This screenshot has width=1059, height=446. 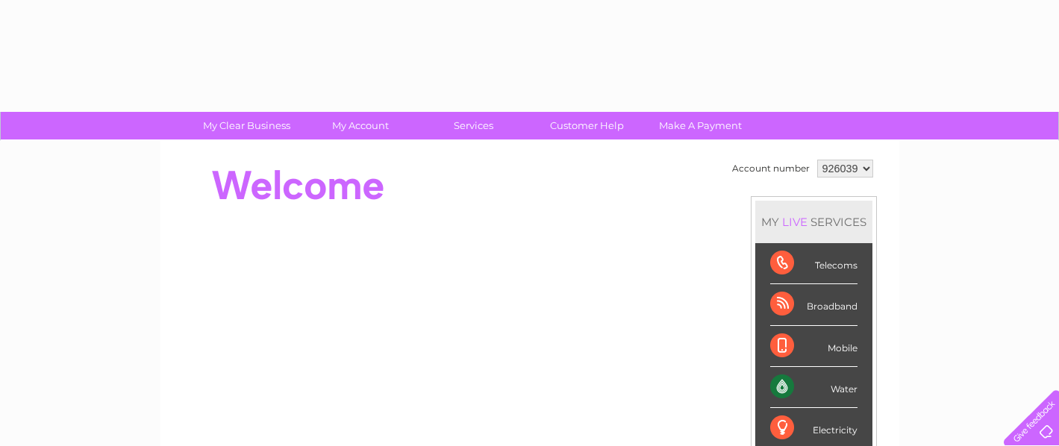 What do you see at coordinates (813, 387) in the screenshot?
I see `div: Water` at bounding box center [813, 387].